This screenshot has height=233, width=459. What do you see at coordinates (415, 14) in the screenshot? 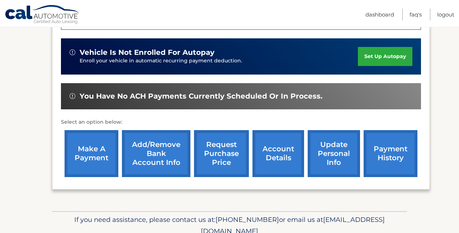
I see `a: FAQ's` at bounding box center [415, 14].